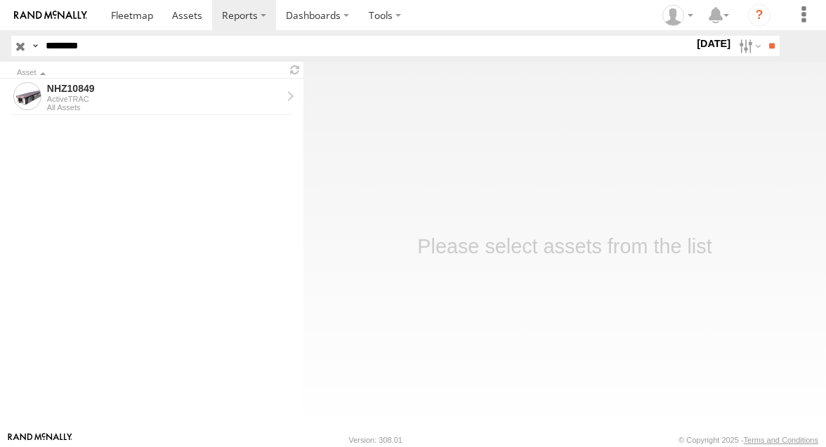  Describe the element at coordinates (678, 15) in the screenshot. I see `div: Zulema McIntosch` at that location.